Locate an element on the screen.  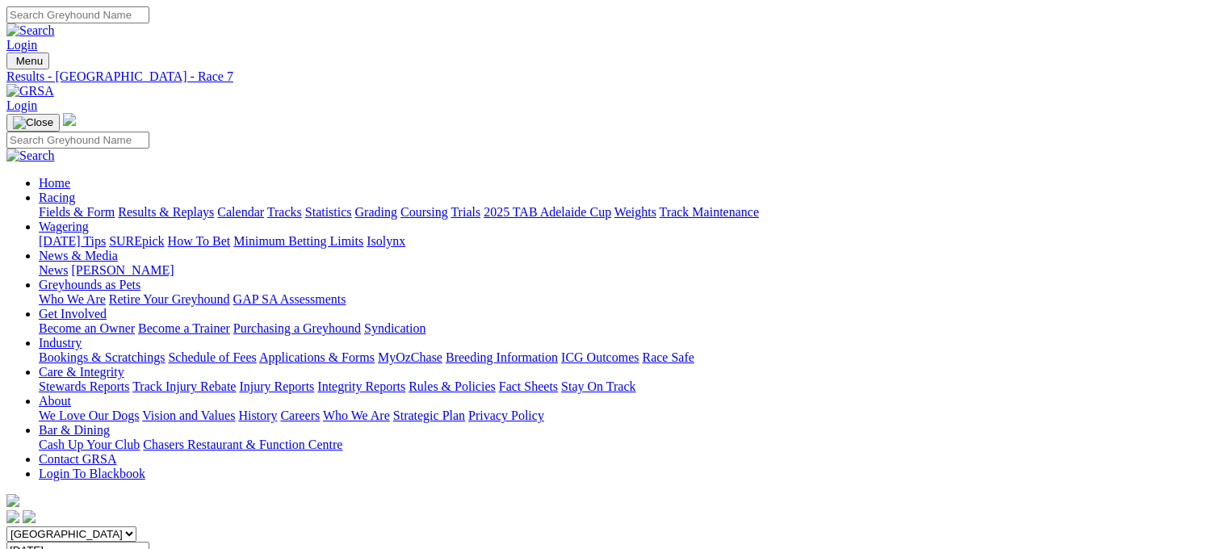
div: News & Media is located at coordinates (630, 270).